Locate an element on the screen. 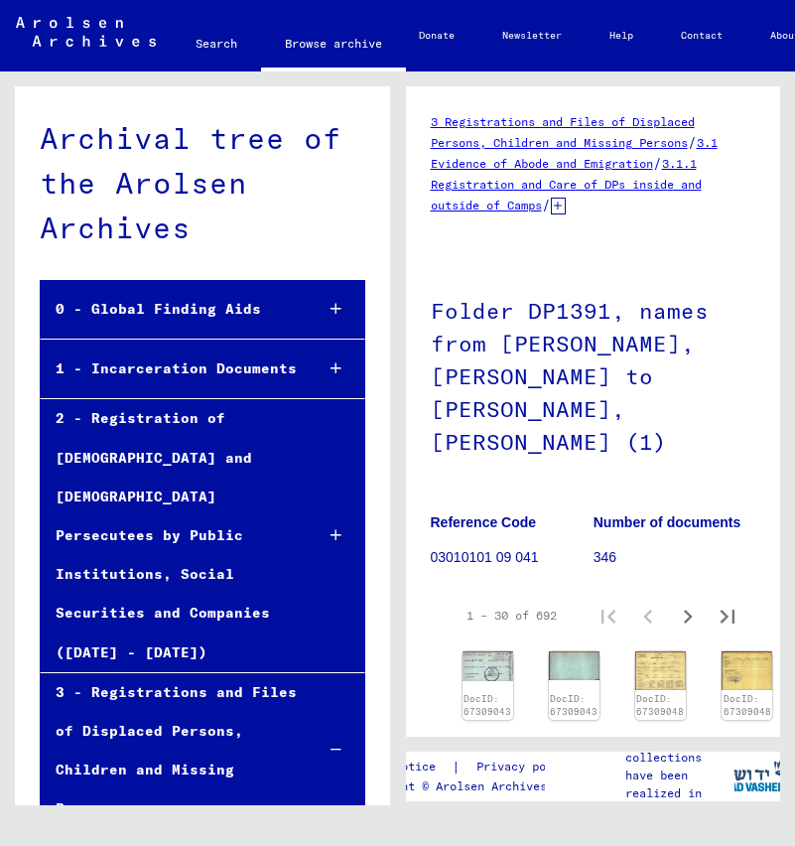  a: Newsletter is located at coordinates (532, 36).